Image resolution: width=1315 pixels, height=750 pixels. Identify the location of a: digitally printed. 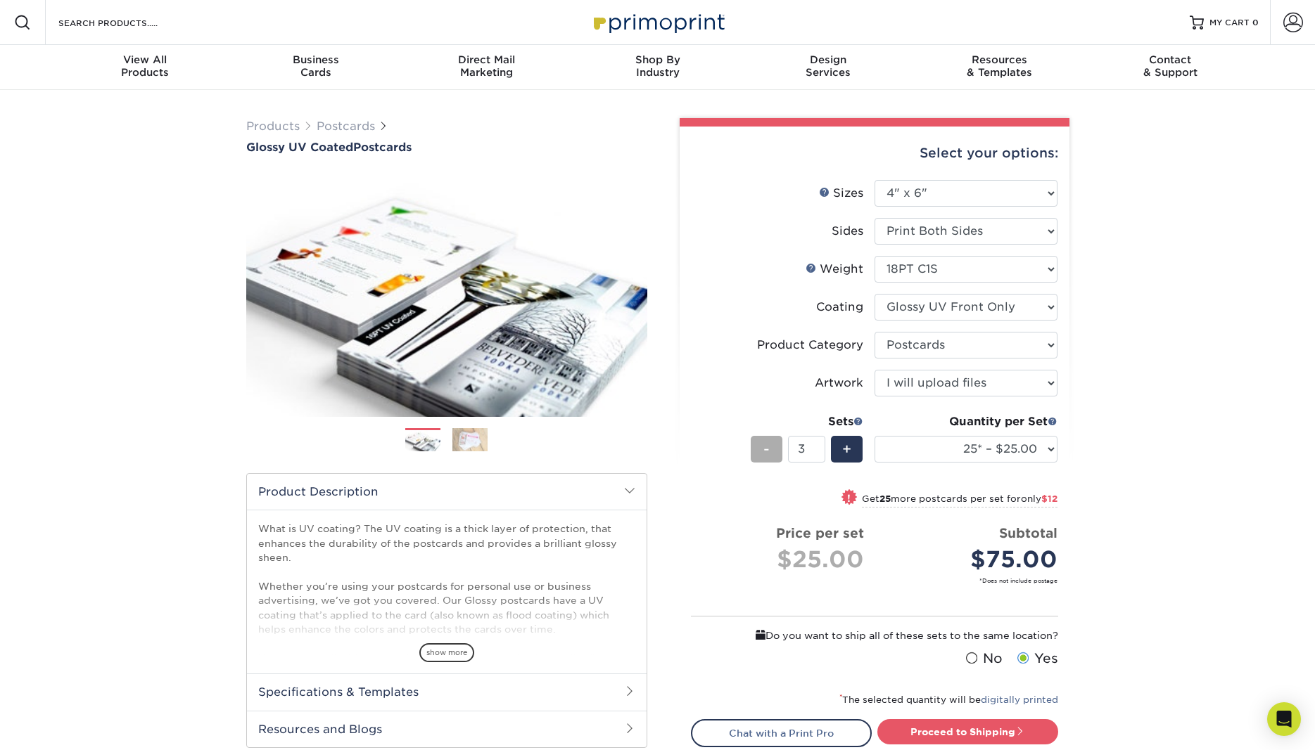
(1019, 700).